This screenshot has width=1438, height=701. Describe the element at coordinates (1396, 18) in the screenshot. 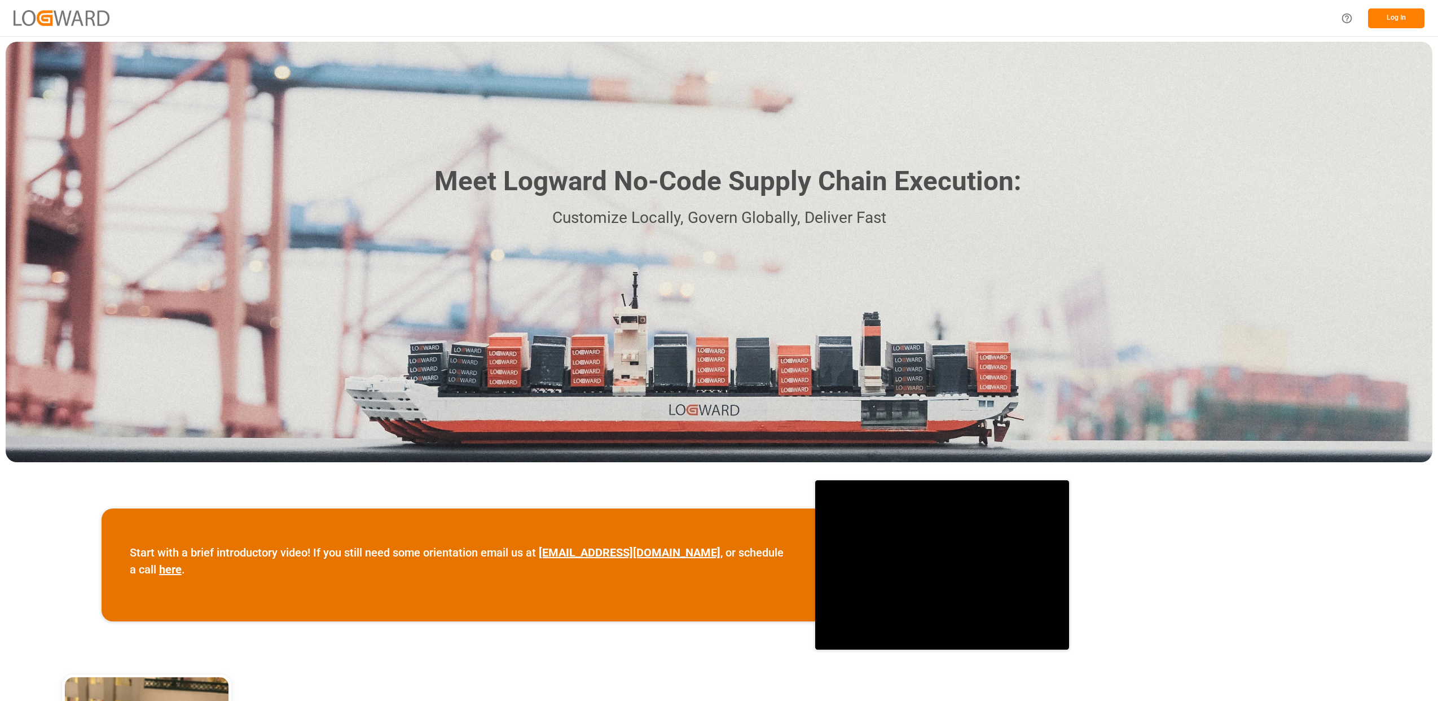

I see `button: Log In` at that location.